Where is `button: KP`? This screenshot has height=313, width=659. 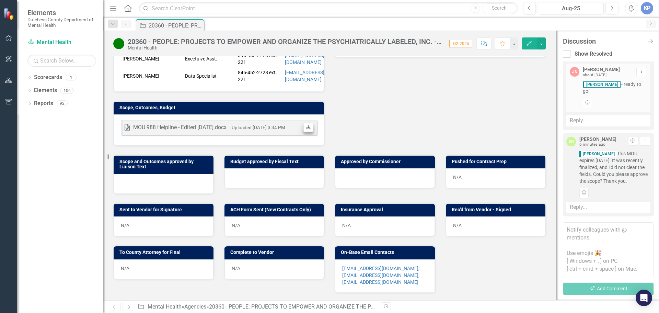
button: KP is located at coordinates (647, 8).